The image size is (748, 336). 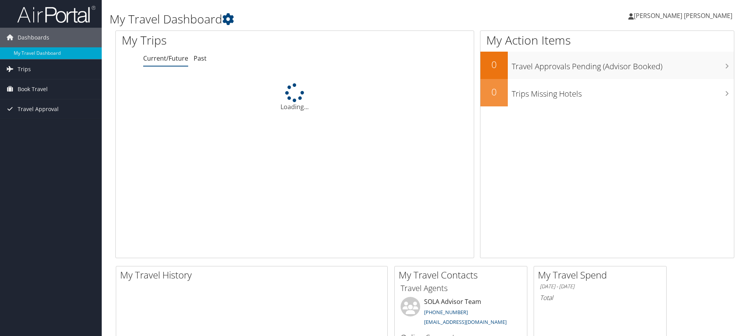 I want to click on h1: My Travel Dashboard, so click(x=320, y=19).